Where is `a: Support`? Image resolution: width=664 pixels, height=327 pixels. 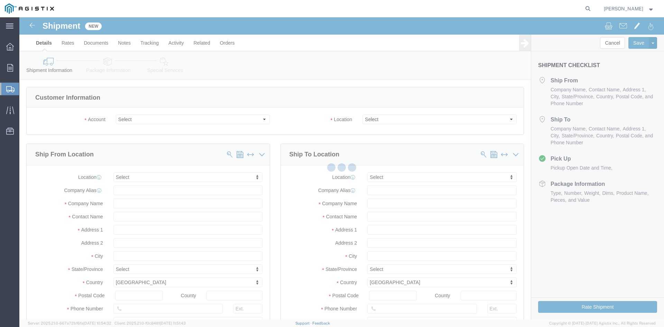
a: Support is located at coordinates (304, 323).